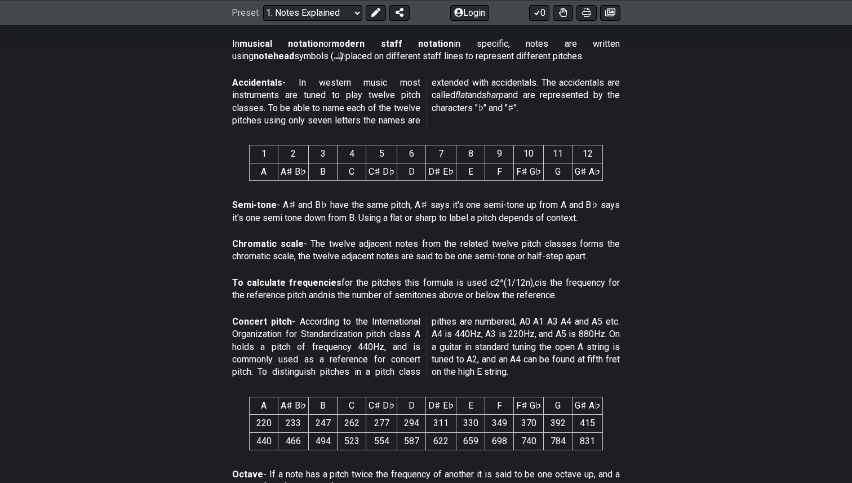  Describe the element at coordinates (382, 441) in the screenshot. I see `td: 554` at that location.